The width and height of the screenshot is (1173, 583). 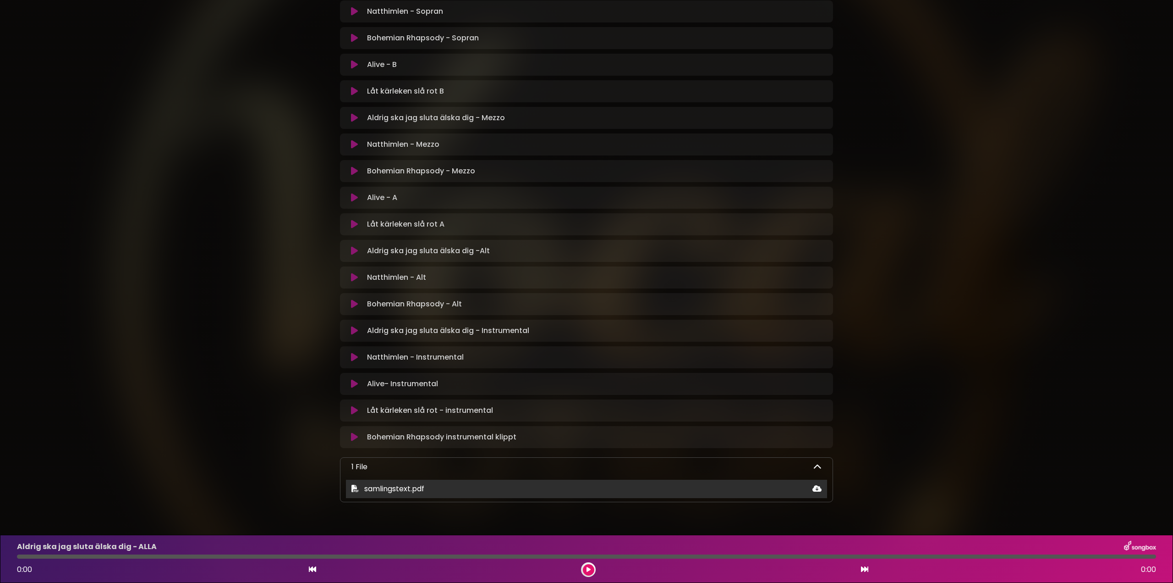 What do you see at coordinates (403, 144) in the screenshot?
I see `p: Natthimlen - Mezzo` at bounding box center [403, 144].